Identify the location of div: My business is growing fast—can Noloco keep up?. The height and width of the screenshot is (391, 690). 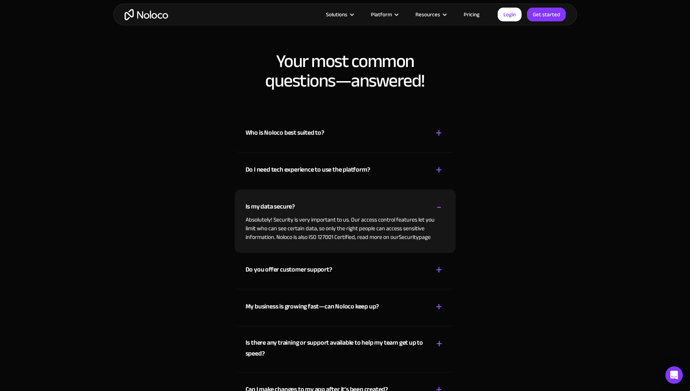
(312, 307).